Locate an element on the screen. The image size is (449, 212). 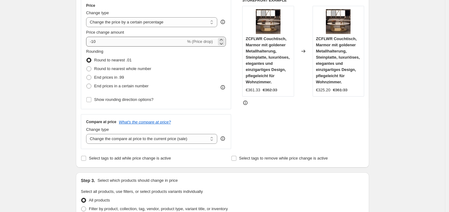
span: All products is located at coordinates (99, 200).